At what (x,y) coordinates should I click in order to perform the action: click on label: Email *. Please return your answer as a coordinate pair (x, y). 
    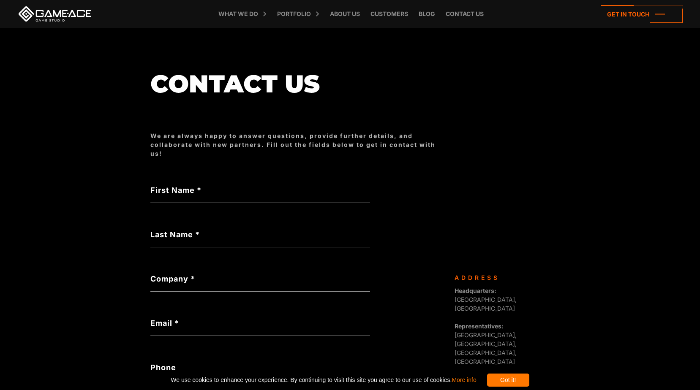
    Looking at the image, I should click on (260, 323).